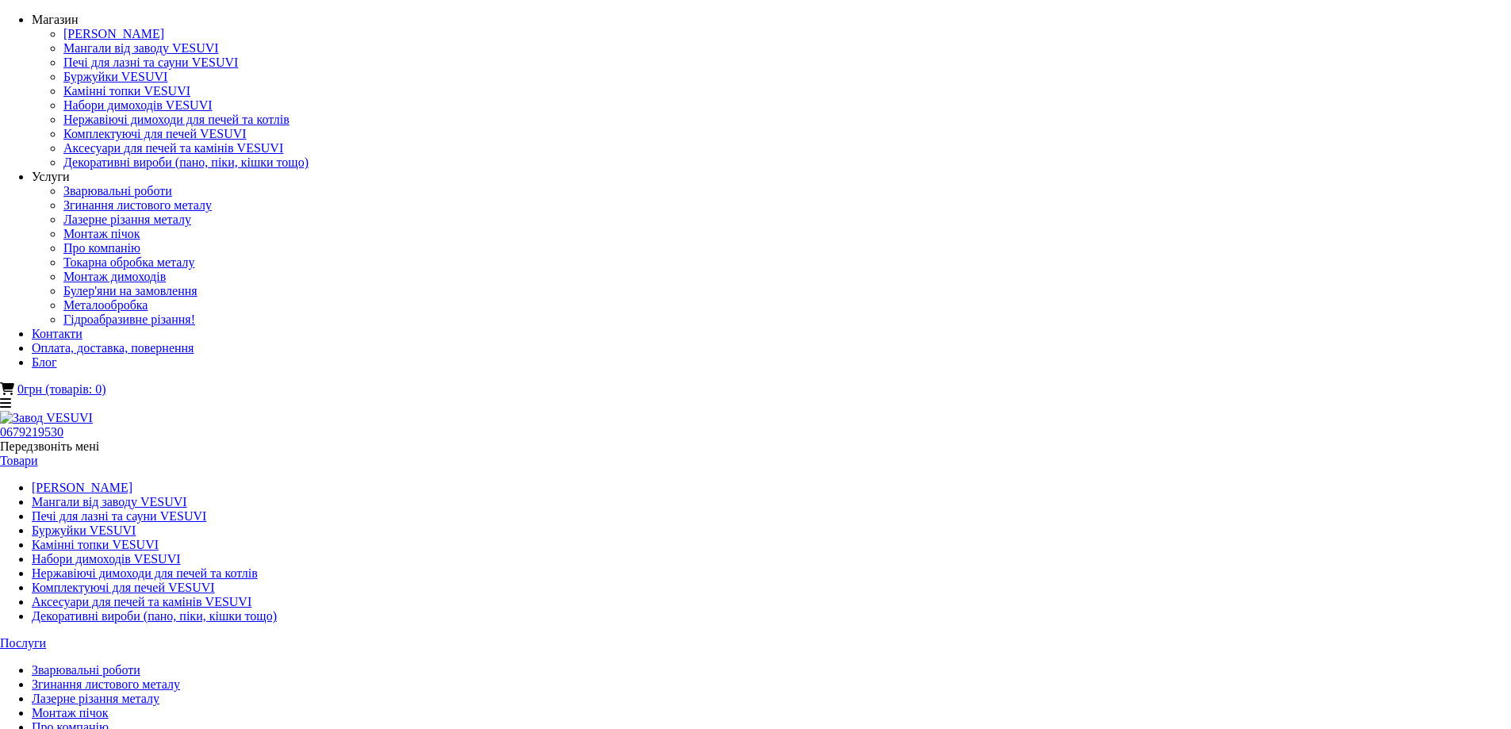 The image size is (1511, 729). Describe the element at coordinates (130, 290) in the screenshot. I see `a: Булер'яни на замовлення` at that location.